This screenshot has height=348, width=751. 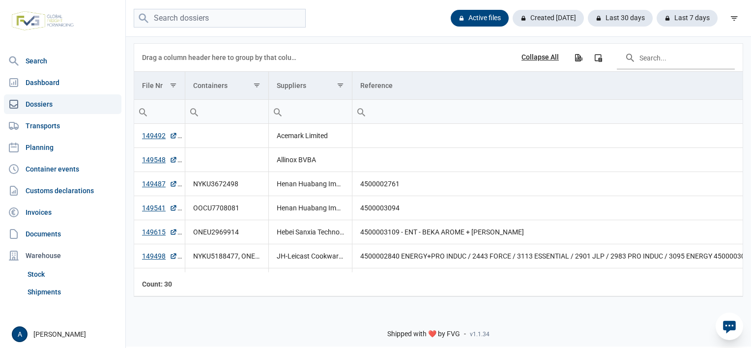 What do you see at coordinates (376, 85) in the screenshot?
I see `div: Reference` at bounding box center [376, 85].